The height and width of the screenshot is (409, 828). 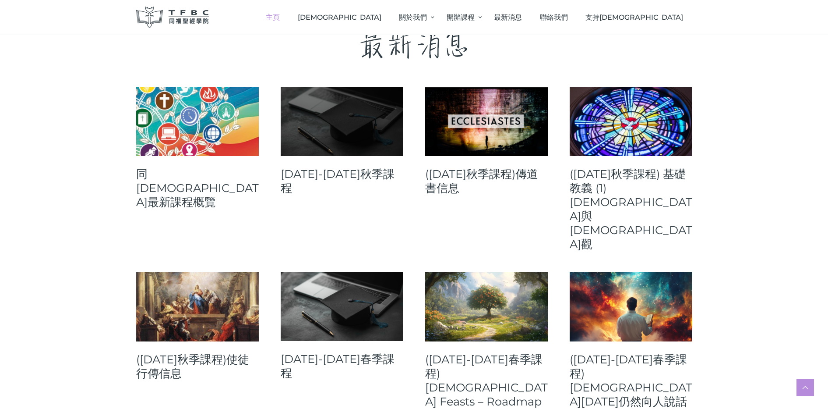 I want to click on p: 最新消息, so click(x=414, y=43).